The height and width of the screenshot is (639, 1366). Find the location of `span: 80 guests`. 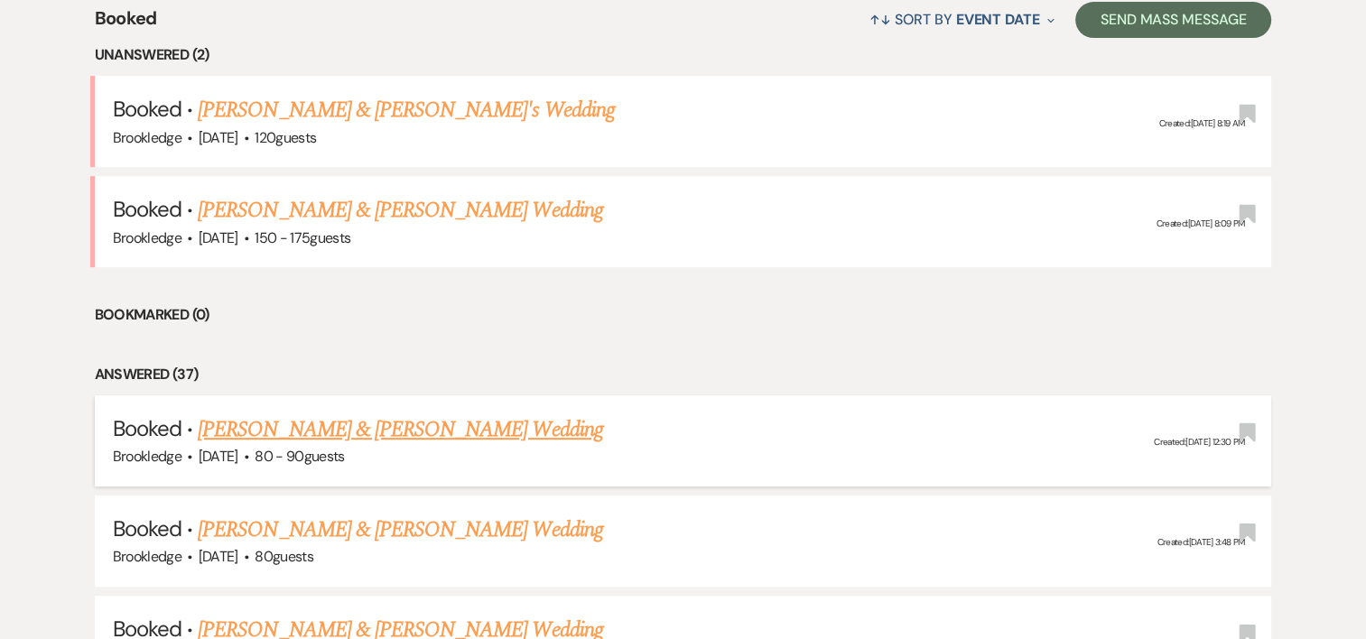

span: 80 guests is located at coordinates (283, 556).